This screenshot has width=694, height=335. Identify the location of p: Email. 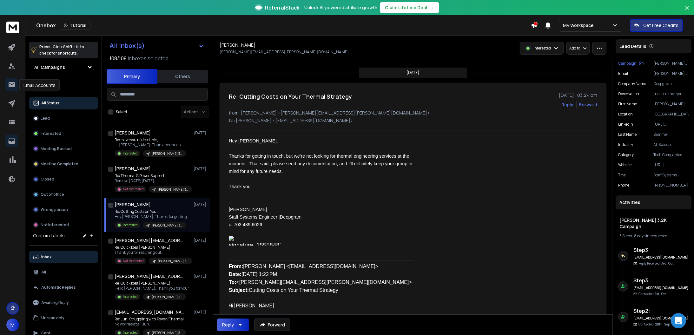
(623, 74).